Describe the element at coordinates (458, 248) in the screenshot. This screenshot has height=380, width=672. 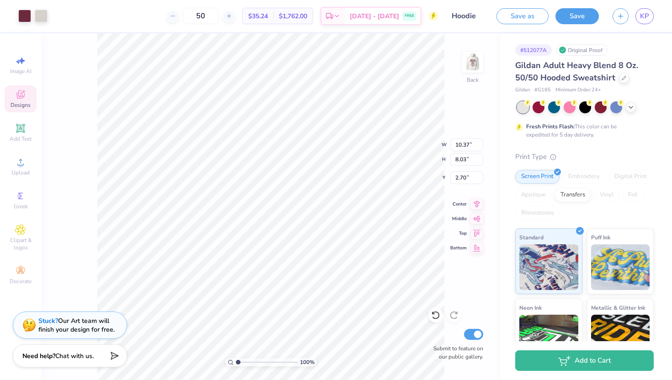
I see `span: Bottom` at that location.